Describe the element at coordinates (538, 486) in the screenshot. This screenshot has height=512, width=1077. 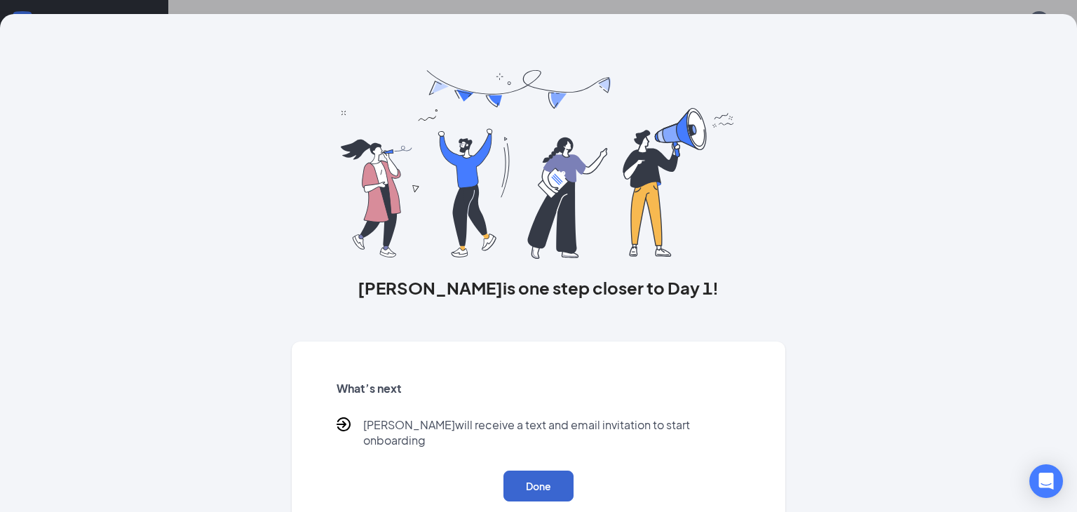
I see `button: Done` at that location.